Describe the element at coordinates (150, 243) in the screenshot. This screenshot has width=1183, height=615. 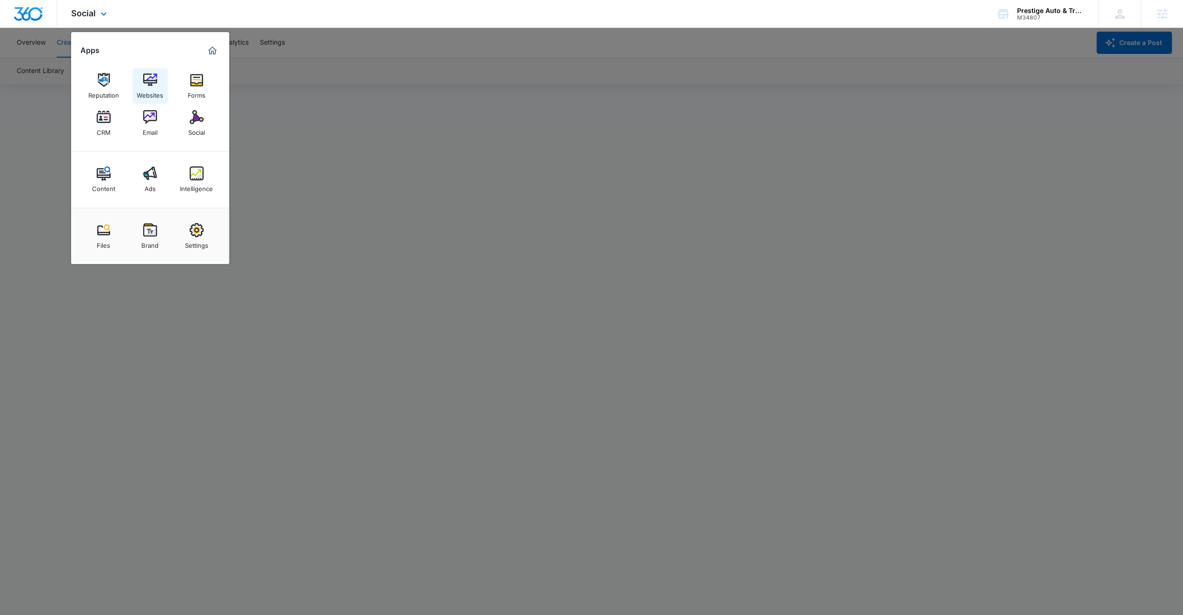
I see `div: Brand` at that location.